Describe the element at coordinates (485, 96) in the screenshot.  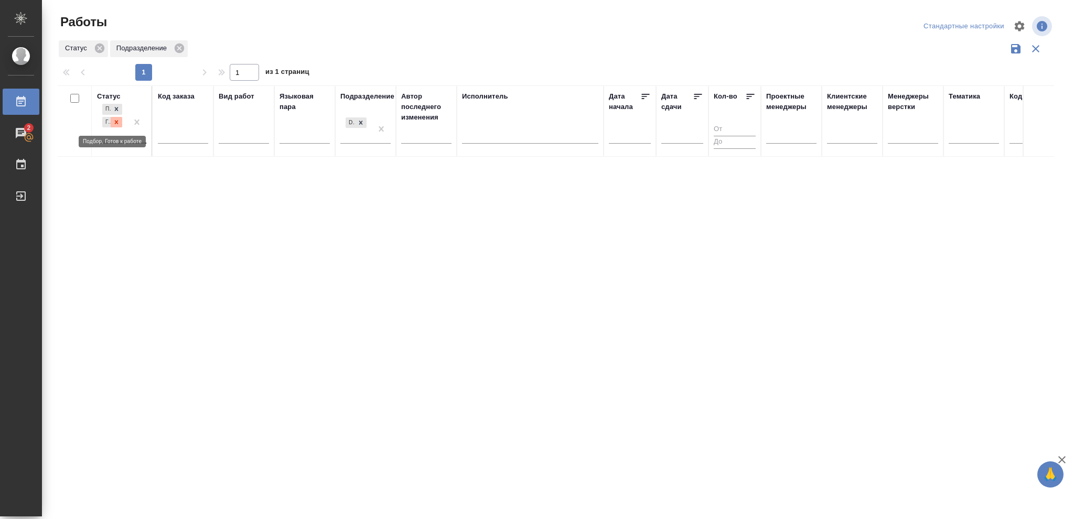
I see `div: Исполнитель` at that location.